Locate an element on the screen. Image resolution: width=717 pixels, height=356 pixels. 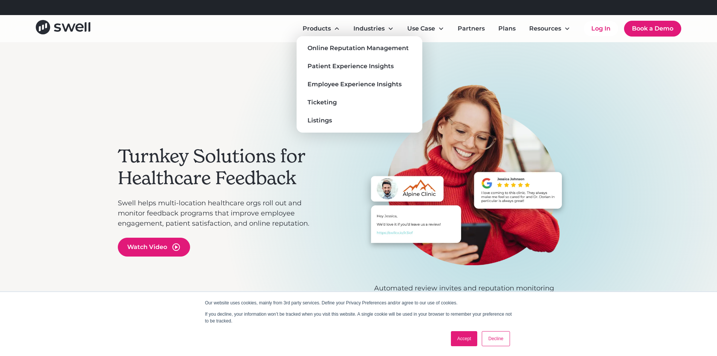
p: If you decline, your information won’t be tracked when you visit this website. A single cookie wi... is located at coordinates (359, 317).